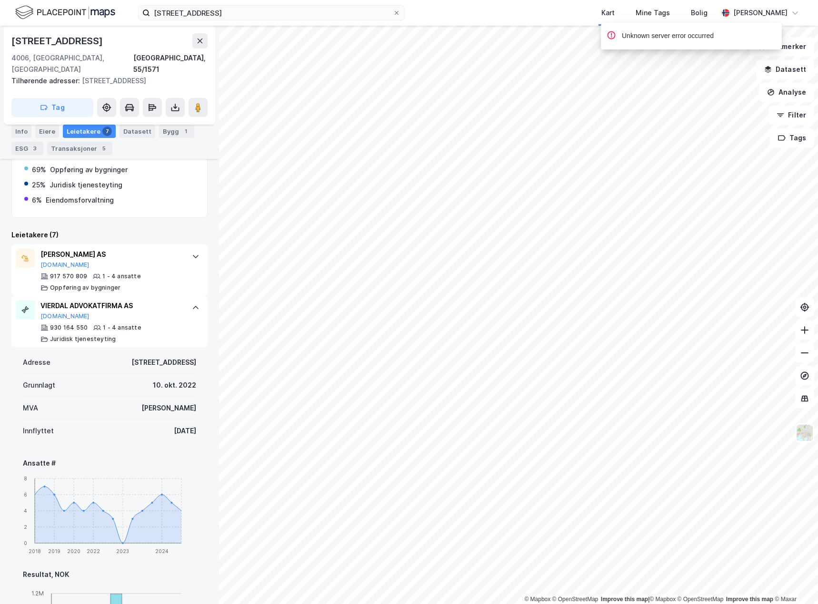  I want to click on tspan: 2023, so click(122, 552).